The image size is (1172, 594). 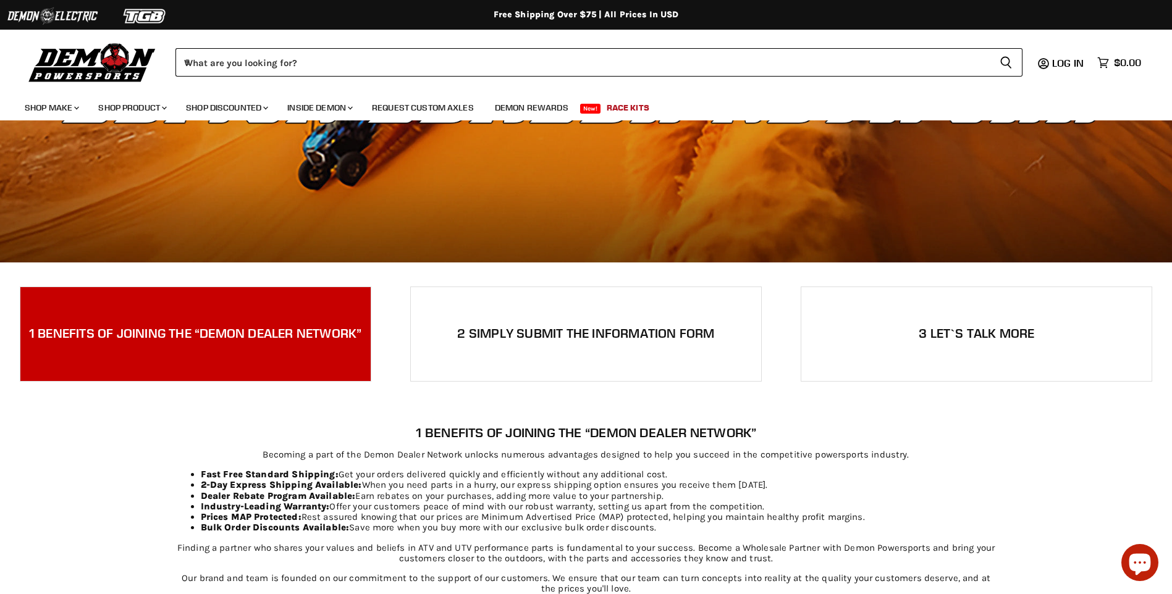 What do you see at coordinates (278, 496) in the screenshot?
I see `strong: Dealer Rebate Program Available:` at bounding box center [278, 496].